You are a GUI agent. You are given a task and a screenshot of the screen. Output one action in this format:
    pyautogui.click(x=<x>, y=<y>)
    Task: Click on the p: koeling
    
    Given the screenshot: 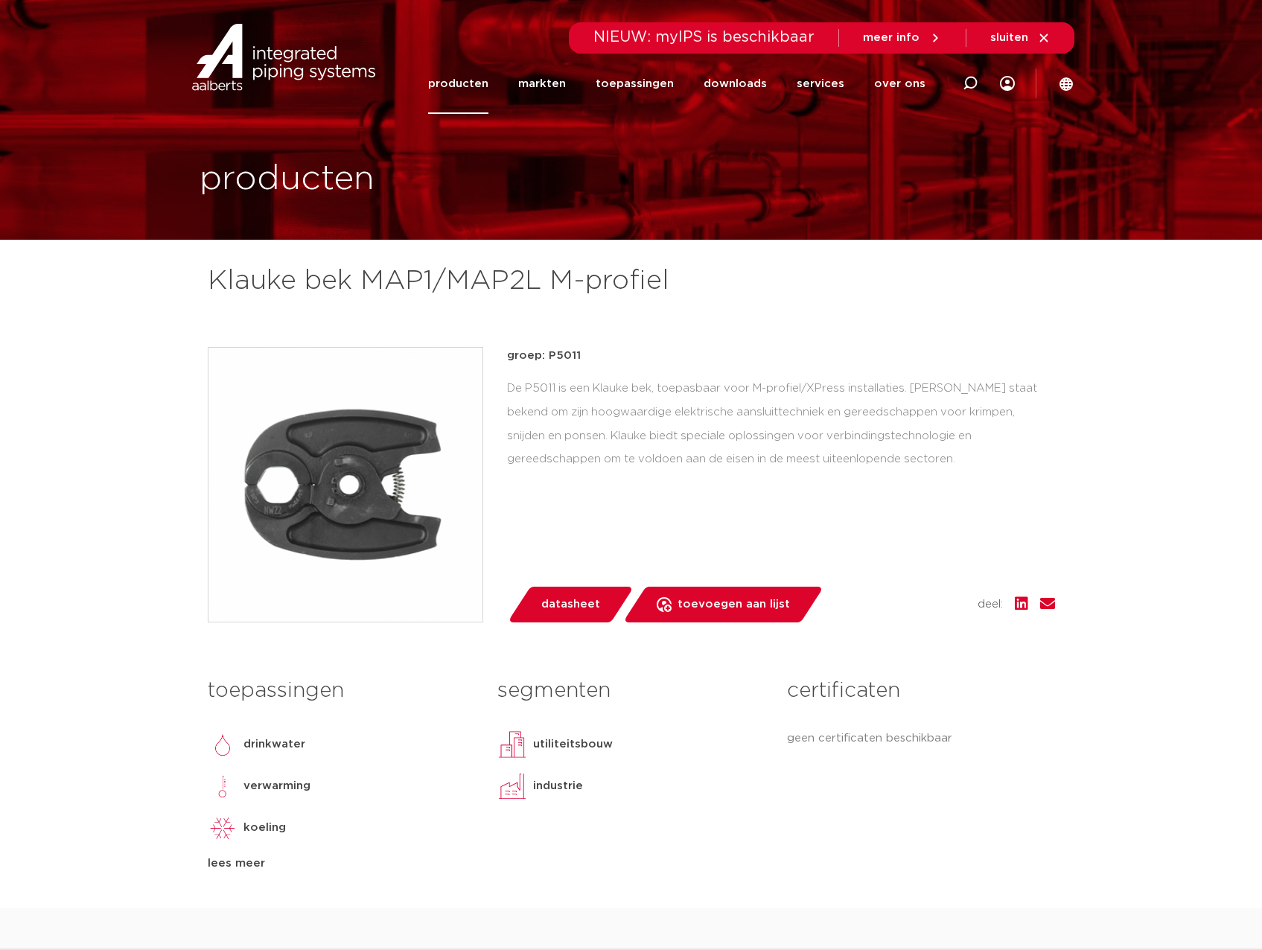 What is the action you would take?
    pyautogui.click(x=264, y=828)
    